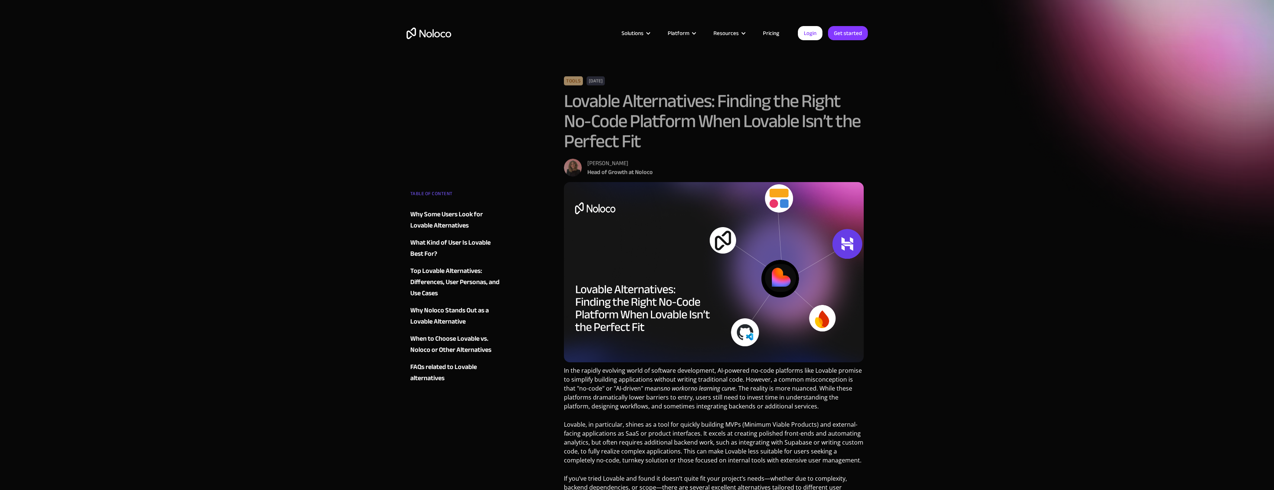  I want to click on p: Lovable, in particular, shines as a tool for quickly building MVPs (Minimum Viable Products) and ..., so click(714, 445).